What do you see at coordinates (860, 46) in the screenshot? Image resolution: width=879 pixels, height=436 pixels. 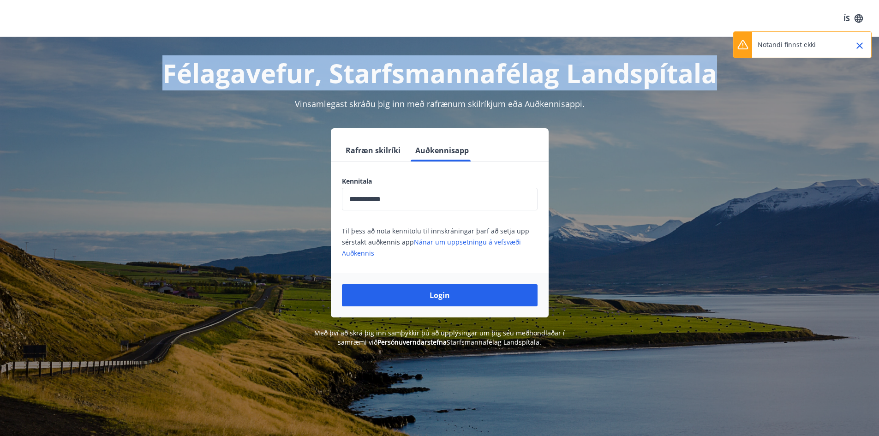 I see `button: Close` at bounding box center [860, 46].